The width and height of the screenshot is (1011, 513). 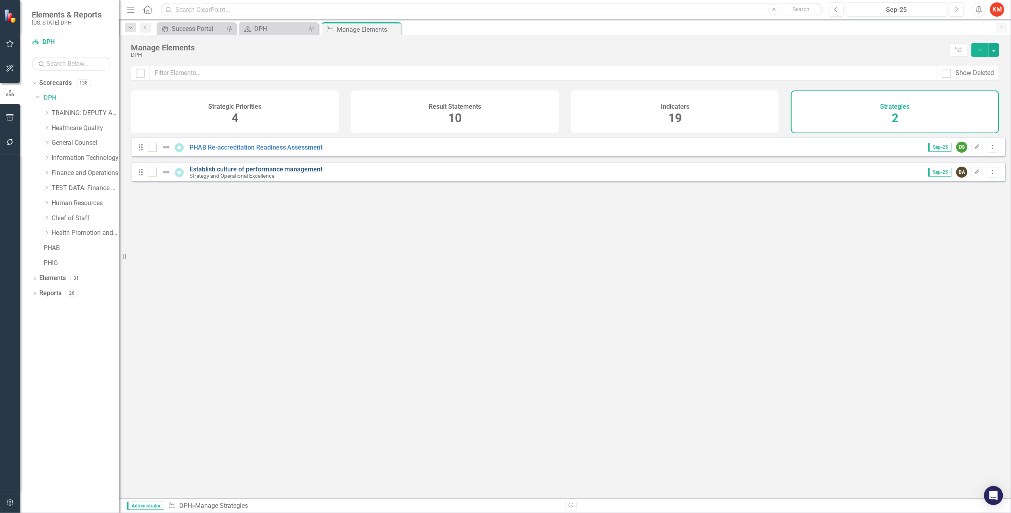 What do you see at coordinates (675, 107) in the screenshot?
I see `h4: Indicators` at bounding box center [675, 107].